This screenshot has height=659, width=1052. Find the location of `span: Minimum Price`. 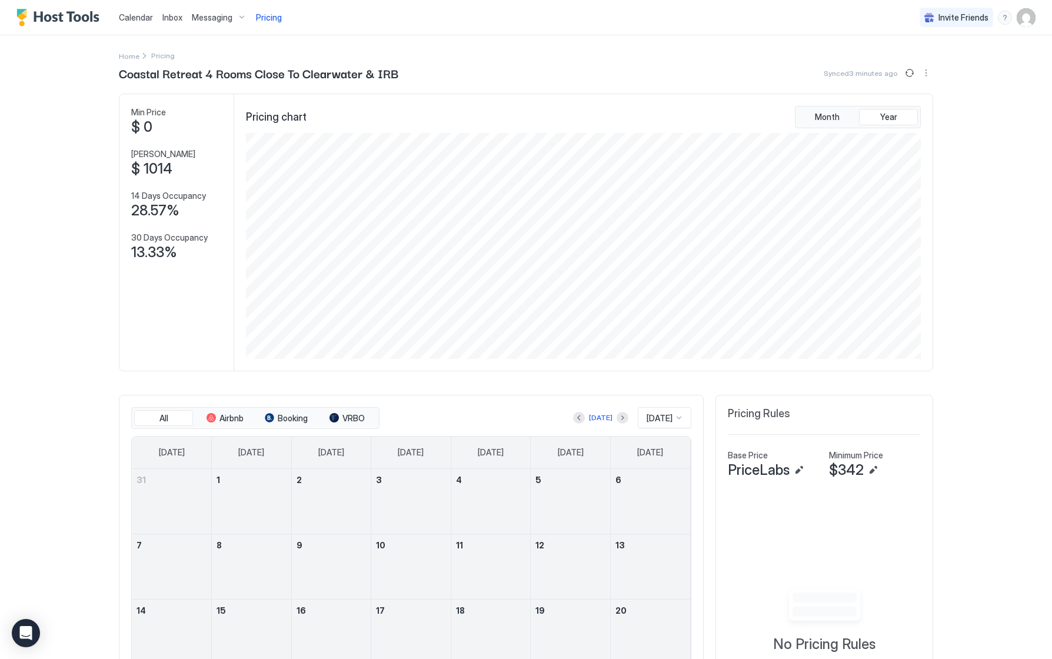

span: Minimum Price is located at coordinates (856, 455).